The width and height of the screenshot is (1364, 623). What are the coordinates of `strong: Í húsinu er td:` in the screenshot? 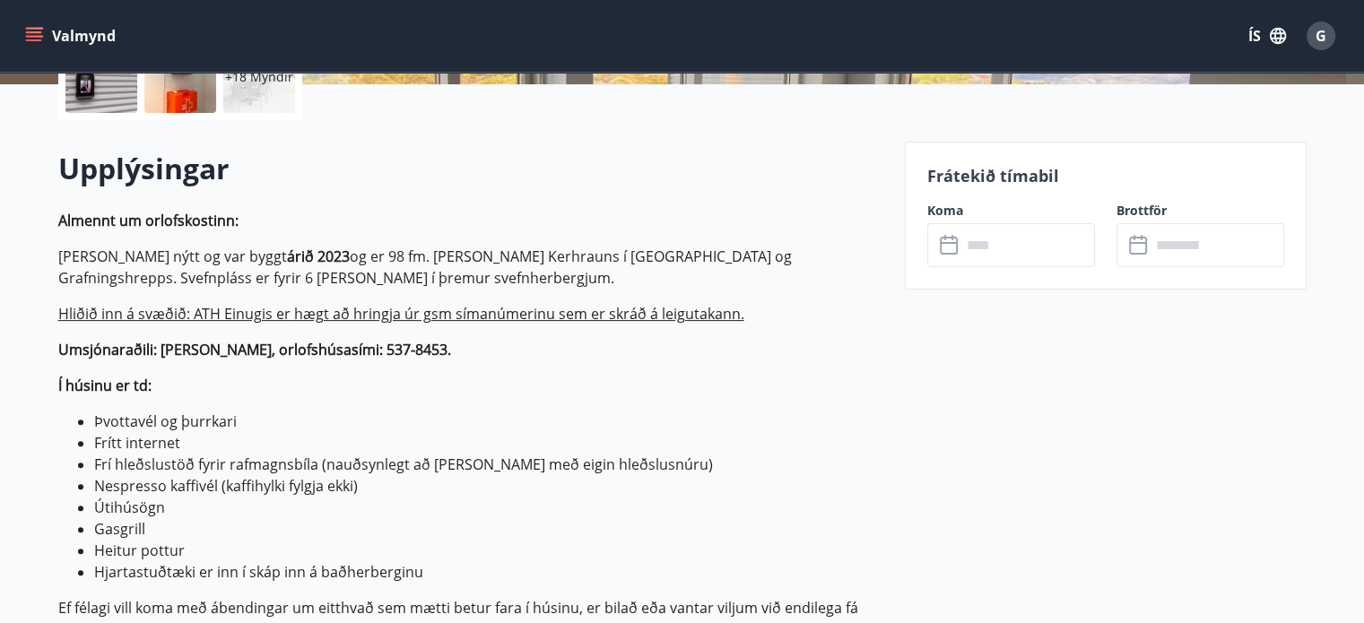 It's located at (105, 386).